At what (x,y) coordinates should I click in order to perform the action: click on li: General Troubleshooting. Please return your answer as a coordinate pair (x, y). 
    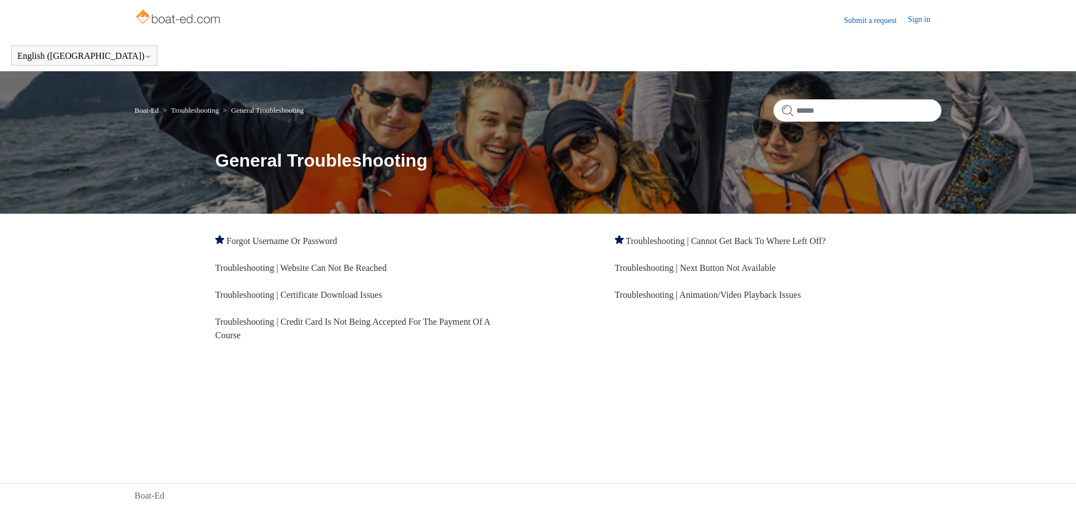
    Looking at the image, I should click on (262, 110).